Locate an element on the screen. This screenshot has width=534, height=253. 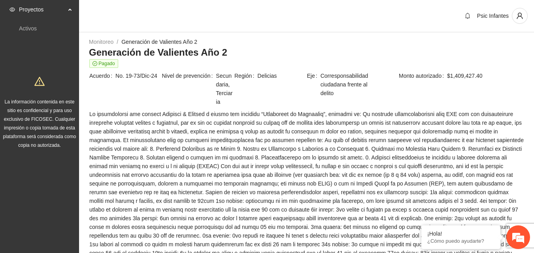
span: $1,409,427.40 is located at coordinates (485, 76).